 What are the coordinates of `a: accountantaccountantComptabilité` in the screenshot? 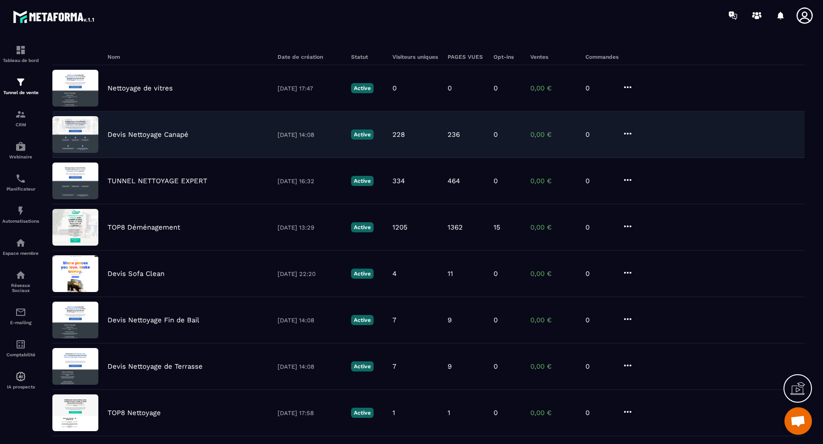 It's located at (21, 348).